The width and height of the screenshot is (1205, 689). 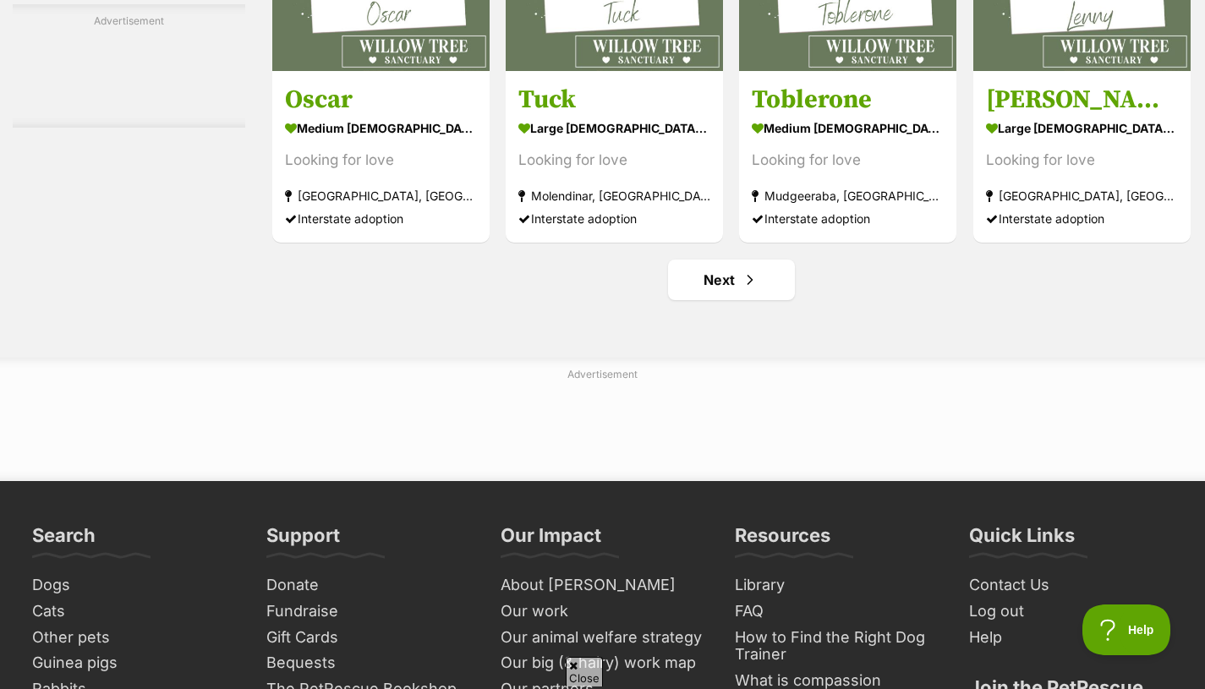 I want to click on h3: Resources, so click(x=782, y=540).